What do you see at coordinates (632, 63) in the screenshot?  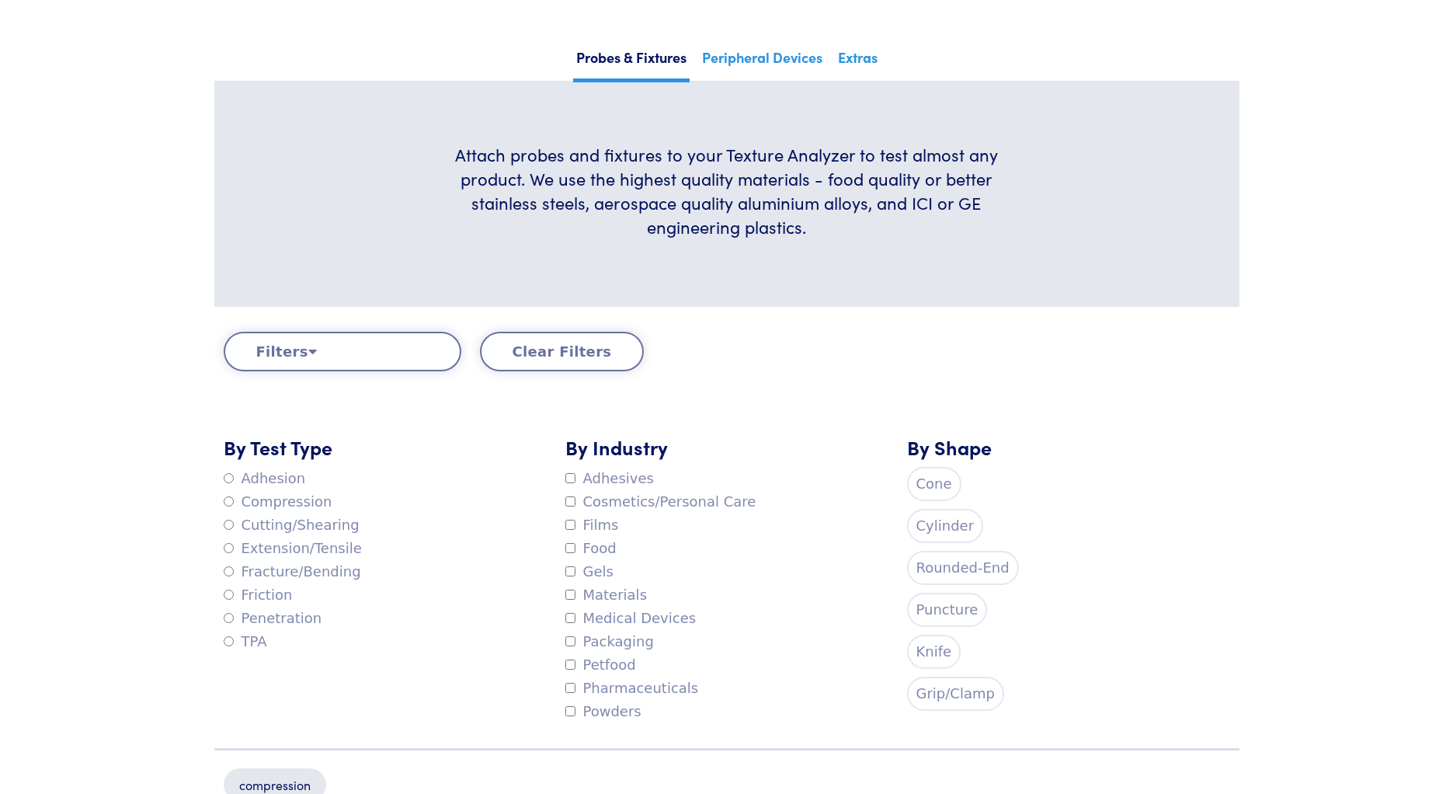 I see `a: Probes & Fixtures` at bounding box center [632, 63].